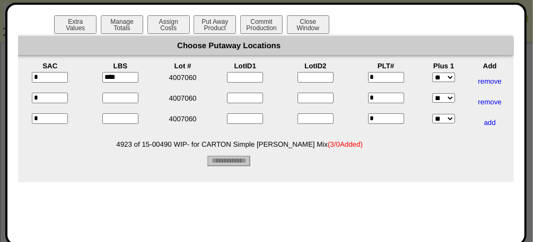 The image size is (533, 242). Describe the element at coordinates (50, 66) in the screenshot. I see `th: SAC` at that location.